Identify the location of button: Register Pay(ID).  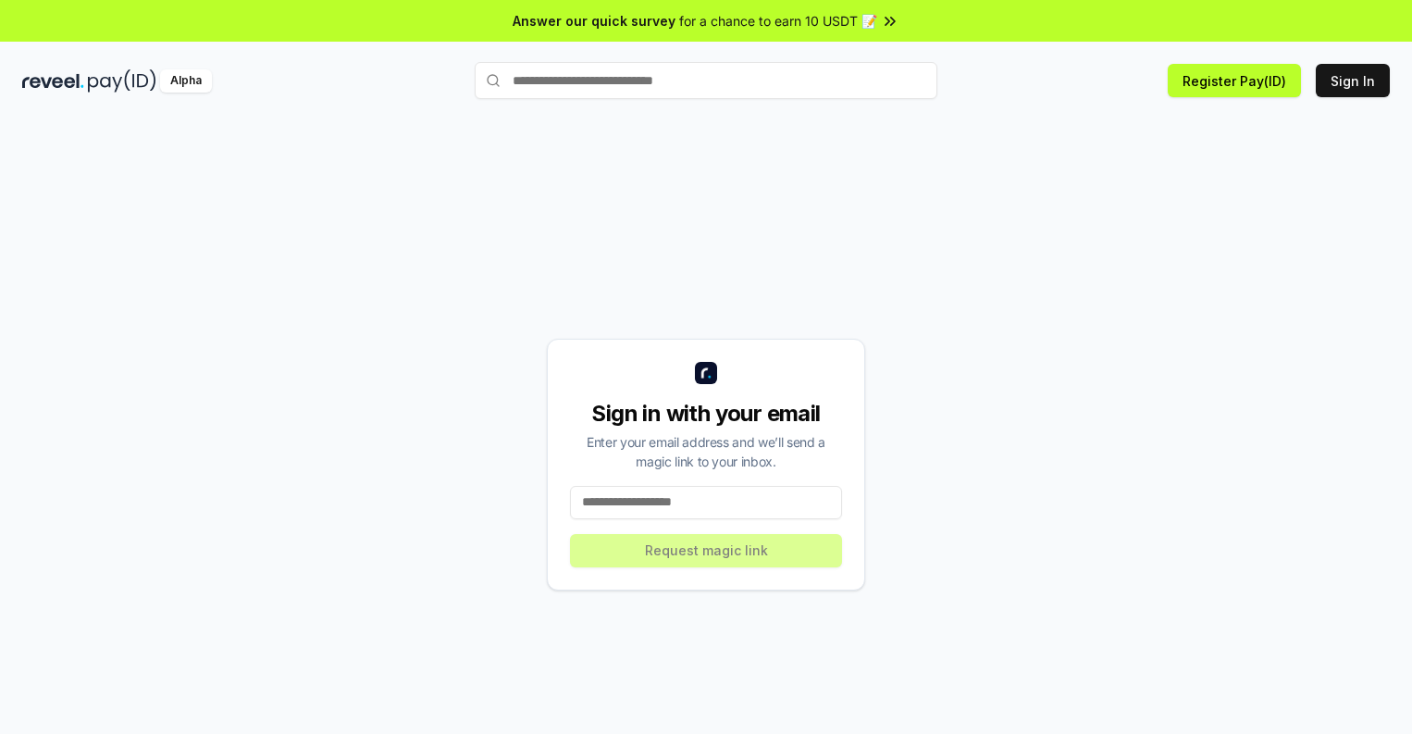
(1234, 81).